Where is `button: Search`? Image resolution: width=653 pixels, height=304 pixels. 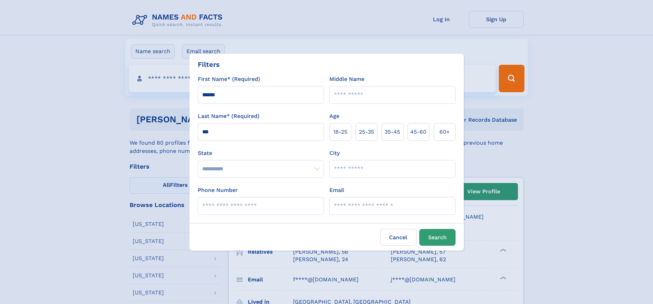 button: Search is located at coordinates (437, 237).